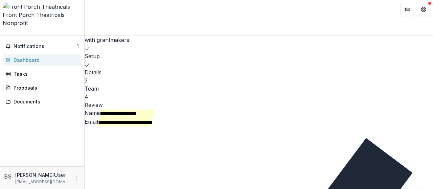  Describe the element at coordinates (259, 105) in the screenshot. I see `h3: Review` at that location.